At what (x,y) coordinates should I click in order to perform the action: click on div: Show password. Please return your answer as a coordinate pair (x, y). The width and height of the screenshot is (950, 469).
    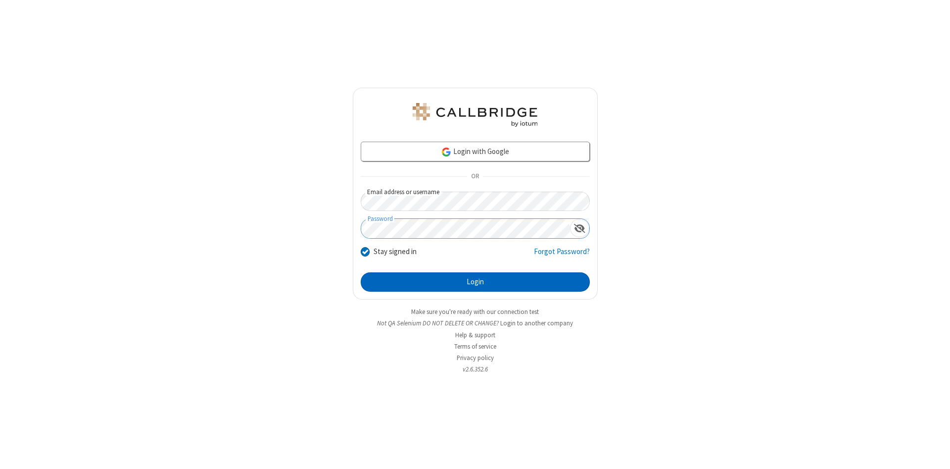
    Looking at the image, I should click on (580, 228).